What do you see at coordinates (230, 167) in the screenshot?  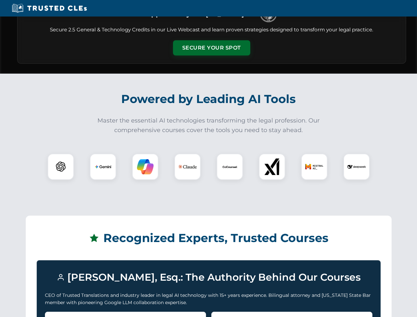 I see `img: CoCounsel Logo` at bounding box center [230, 167].